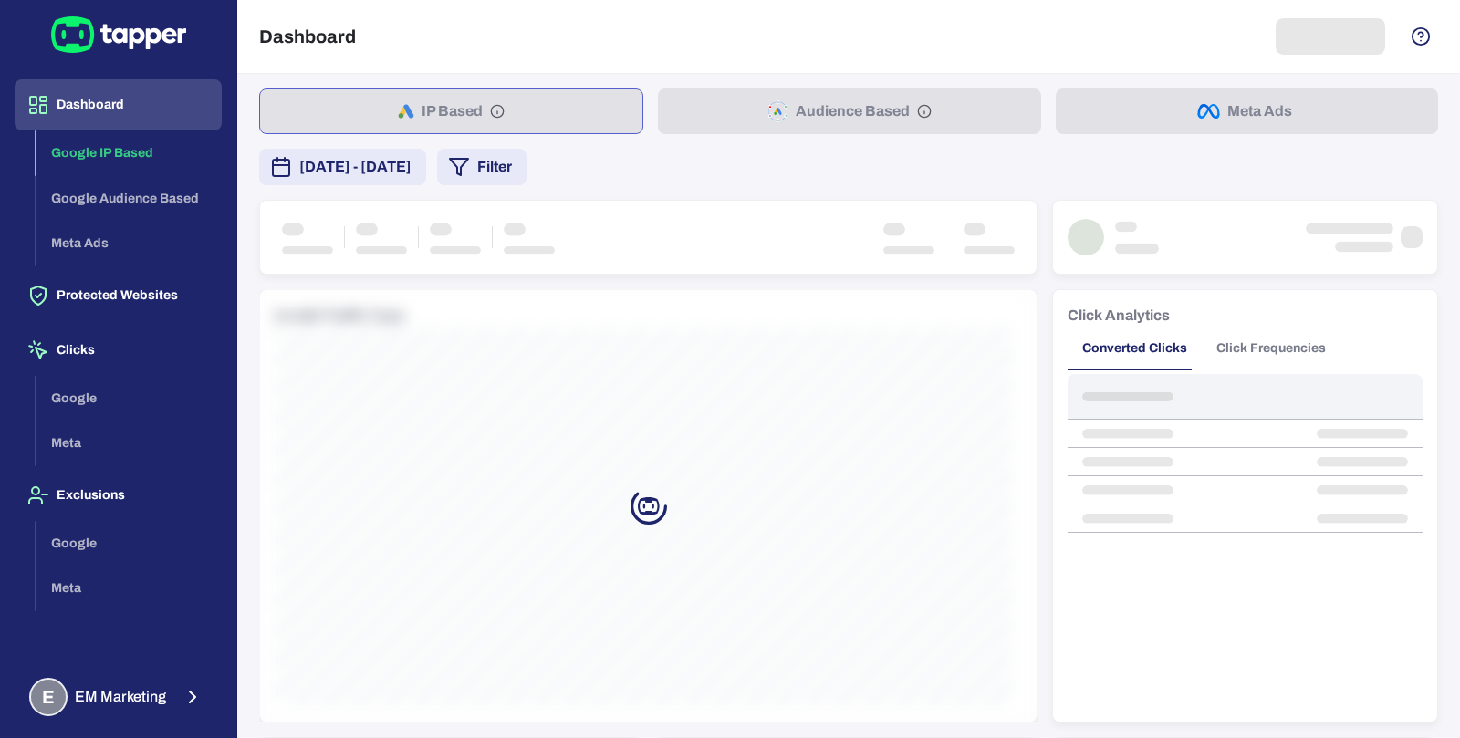 Image resolution: width=1460 pixels, height=738 pixels. Describe the element at coordinates (1271, 349) in the screenshot. I see `button: Click Frequencies` at that location.